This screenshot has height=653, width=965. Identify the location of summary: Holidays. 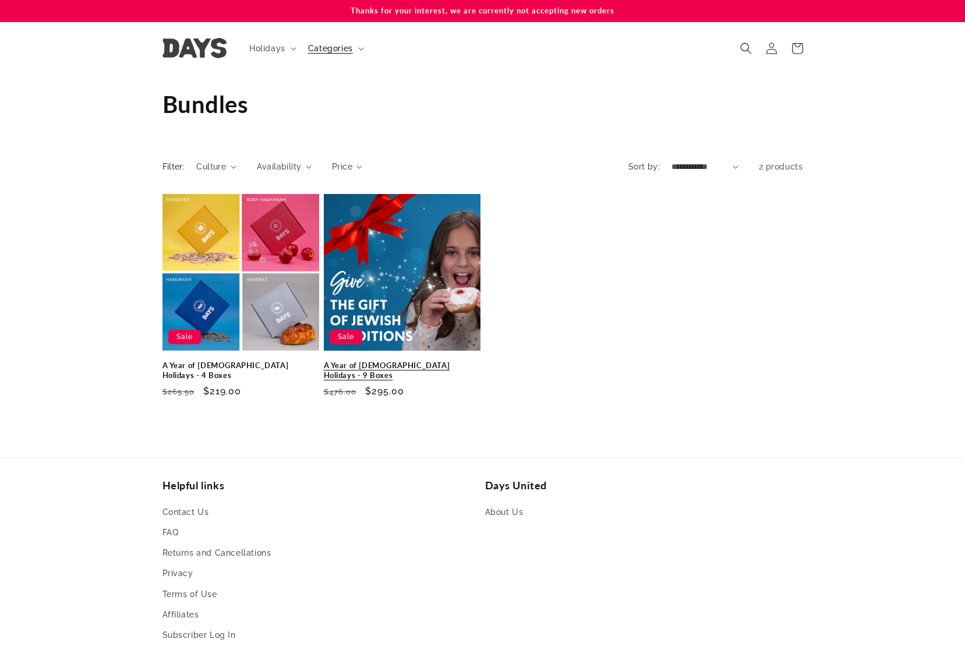
(271, 48).